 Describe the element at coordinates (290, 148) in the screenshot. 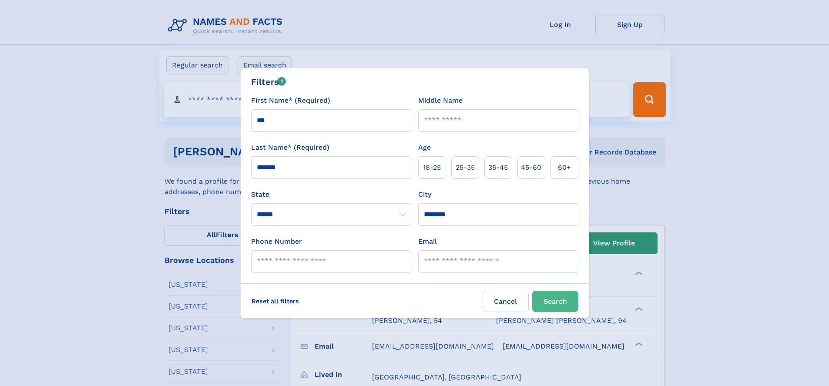

I see `label: Last Name* (Required)` at that location.